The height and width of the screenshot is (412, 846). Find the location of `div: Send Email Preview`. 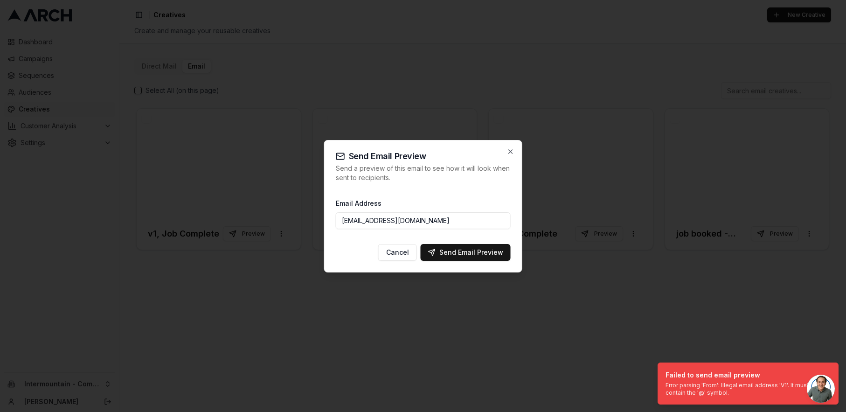

div: Send Email Preview is located at coordinates (466, 252).